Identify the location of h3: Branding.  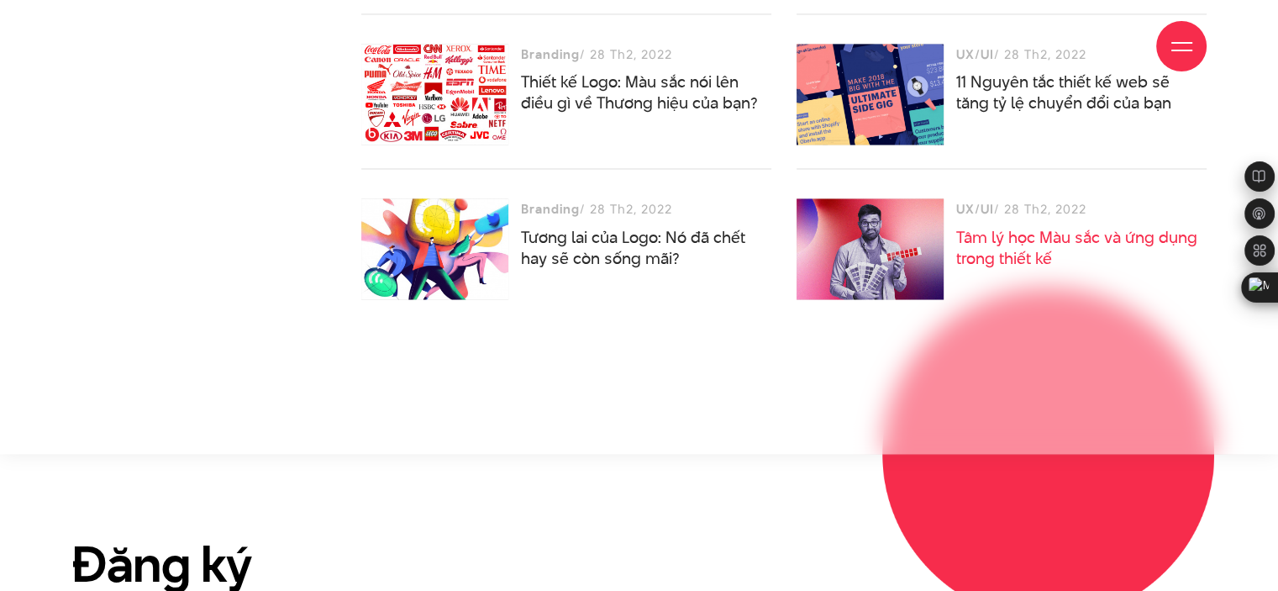
(550, 208).